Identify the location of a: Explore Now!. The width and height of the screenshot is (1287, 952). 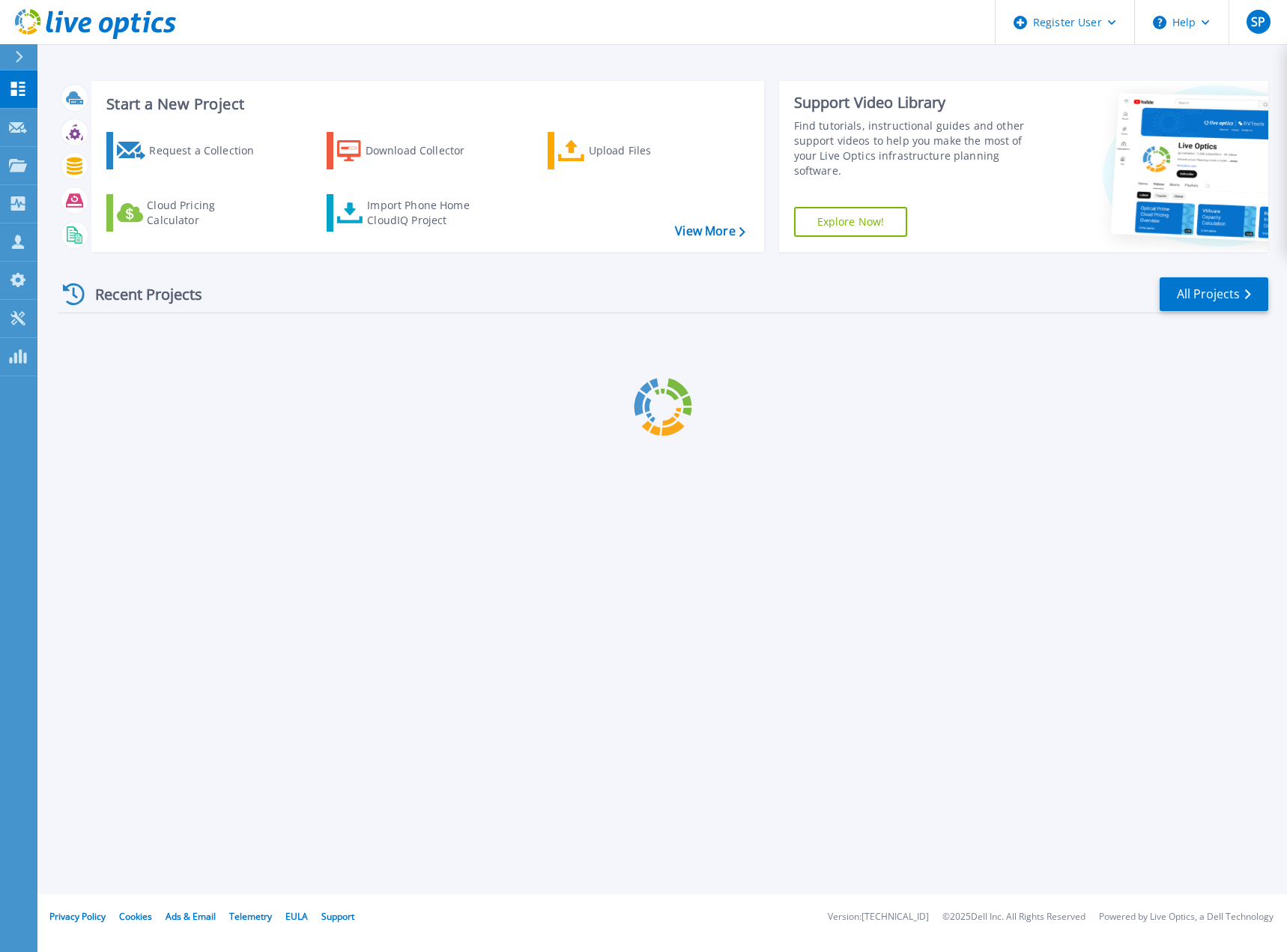
(851, 222).